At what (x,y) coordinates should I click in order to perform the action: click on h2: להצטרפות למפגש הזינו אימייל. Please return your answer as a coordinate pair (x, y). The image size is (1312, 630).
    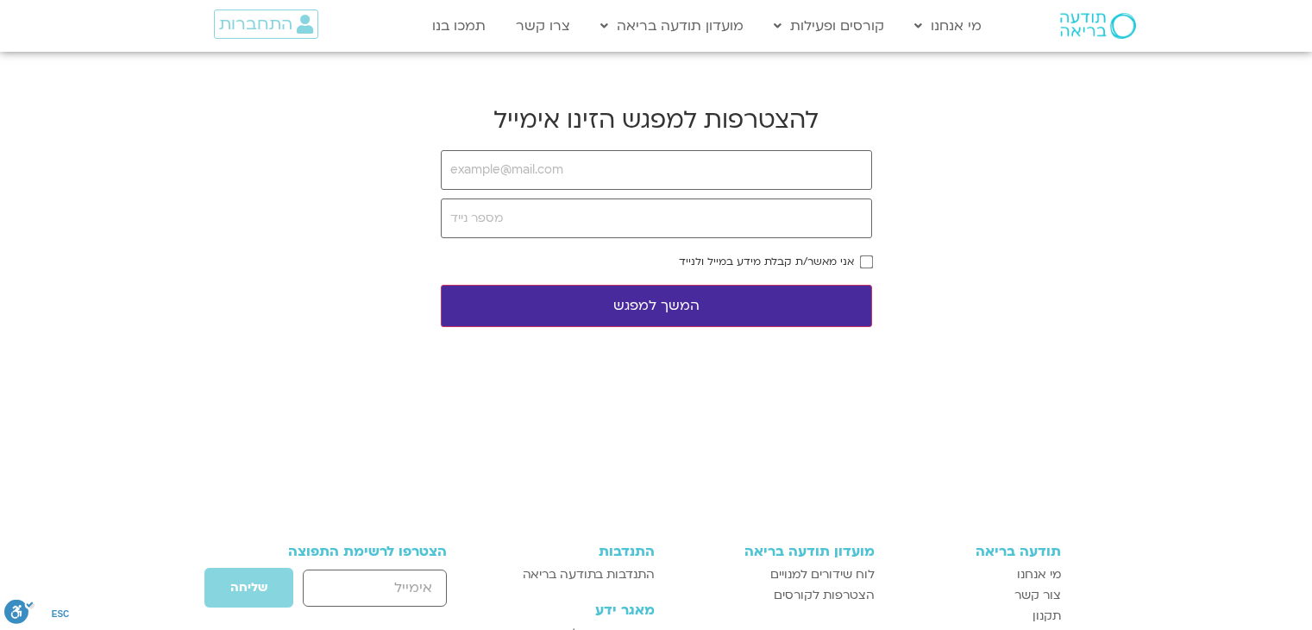
    Looking at the image, I should click on (656, 120).